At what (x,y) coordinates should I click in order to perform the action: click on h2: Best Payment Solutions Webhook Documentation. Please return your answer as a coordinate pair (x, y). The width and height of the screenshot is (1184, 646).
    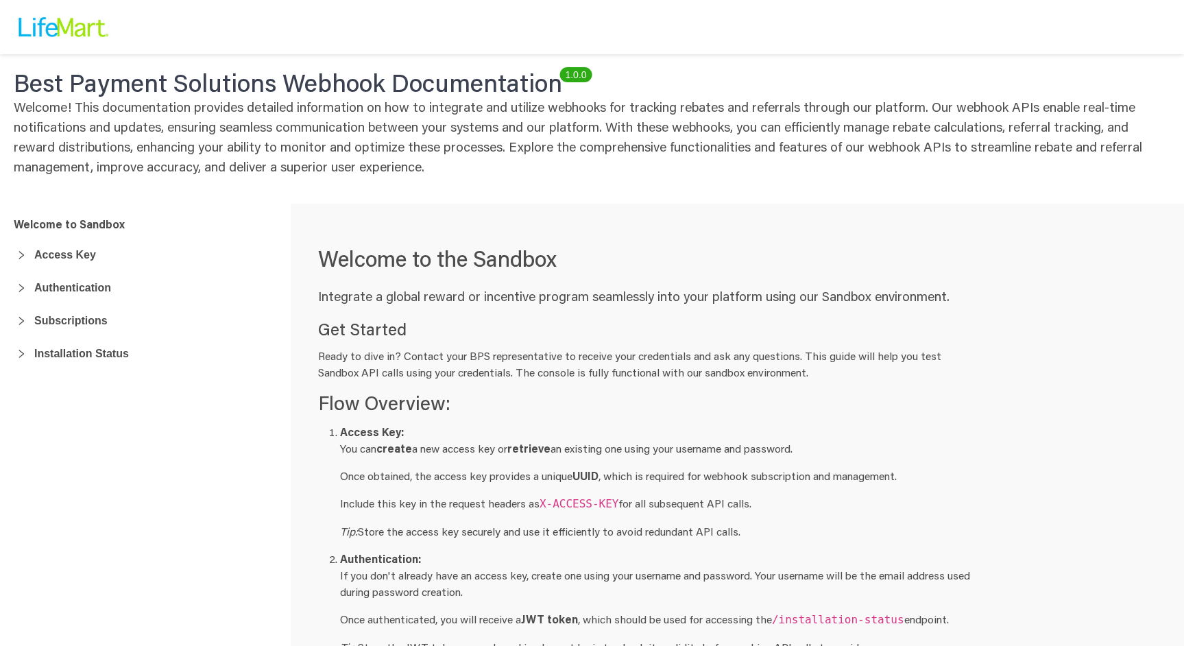
    Looking at the image, I should click on (288, 82).